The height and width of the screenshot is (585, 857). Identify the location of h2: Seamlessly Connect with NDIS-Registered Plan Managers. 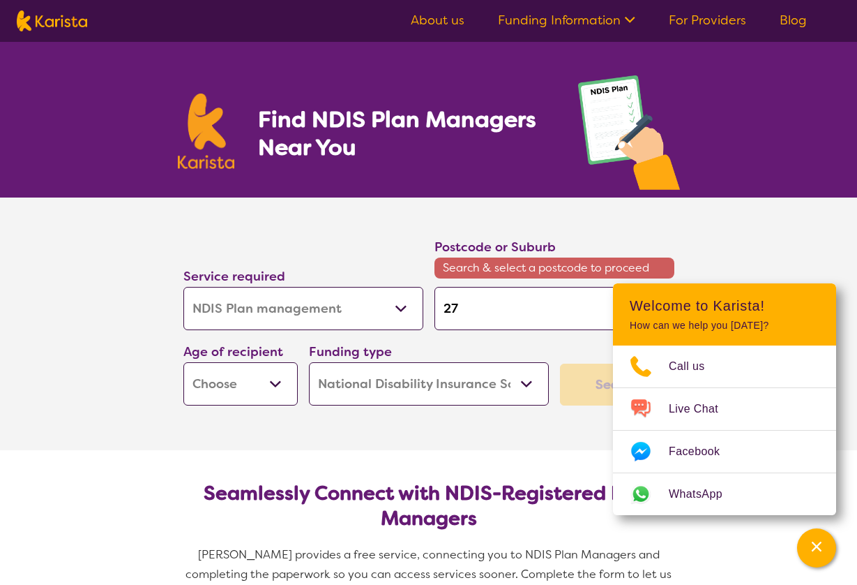
(429, 506).